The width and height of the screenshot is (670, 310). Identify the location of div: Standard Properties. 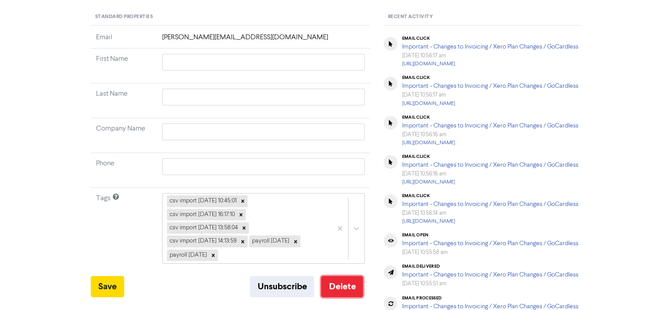
(230, 17).